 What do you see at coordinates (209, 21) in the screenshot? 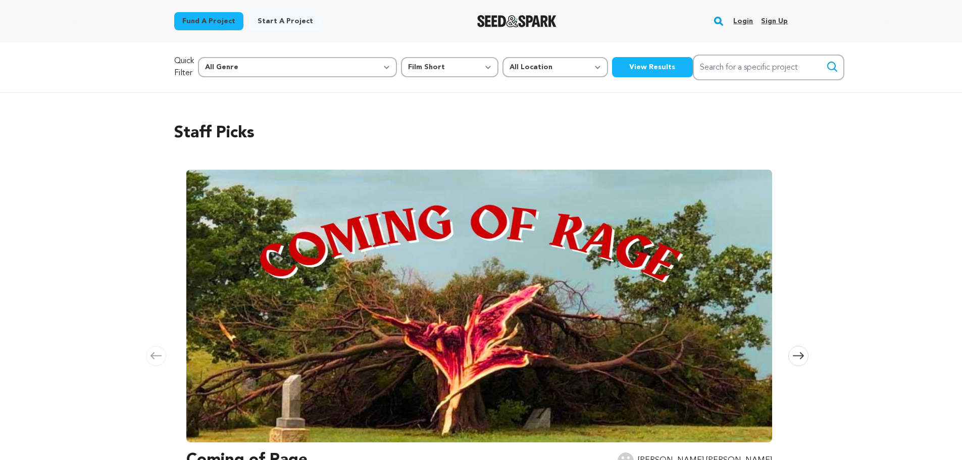
I see `a: Fund a project` at bounding box center [209, 21].